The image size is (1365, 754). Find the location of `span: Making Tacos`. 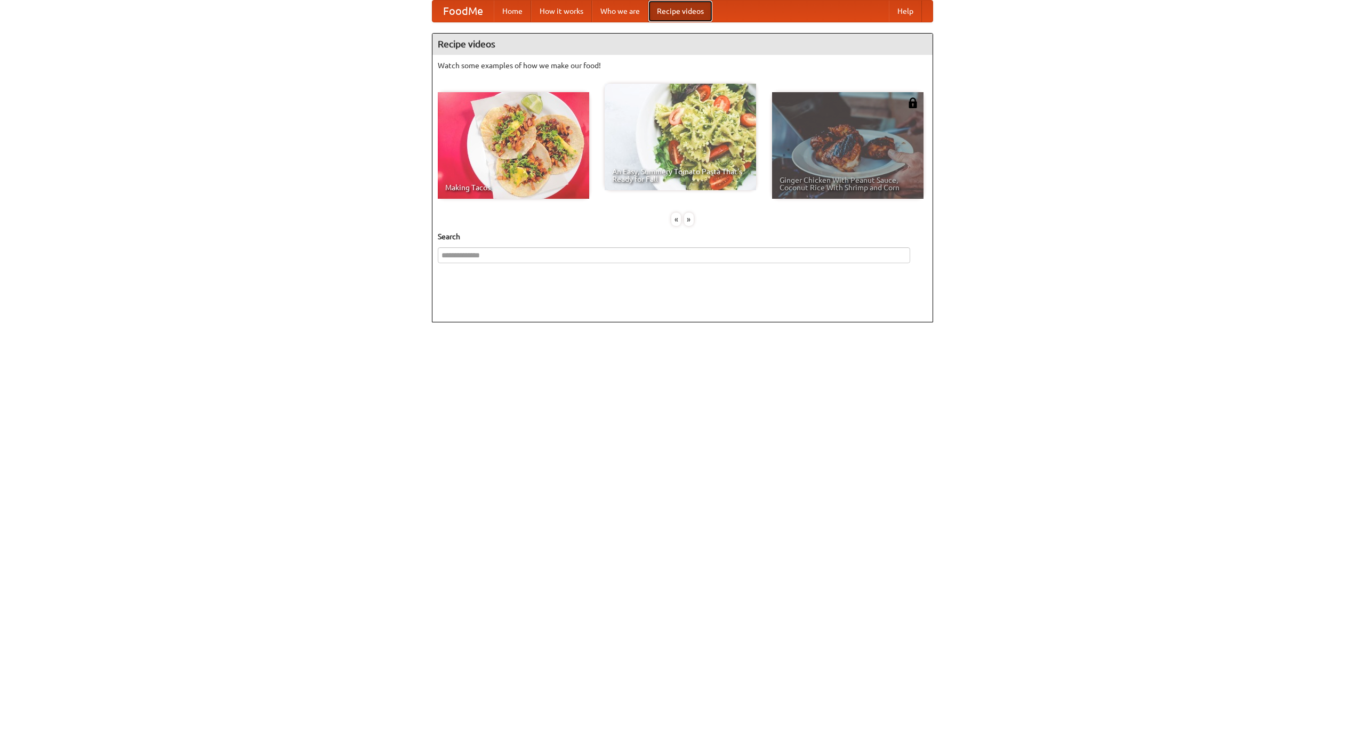

span: Making Tacos is located at coordinates (513, 188).